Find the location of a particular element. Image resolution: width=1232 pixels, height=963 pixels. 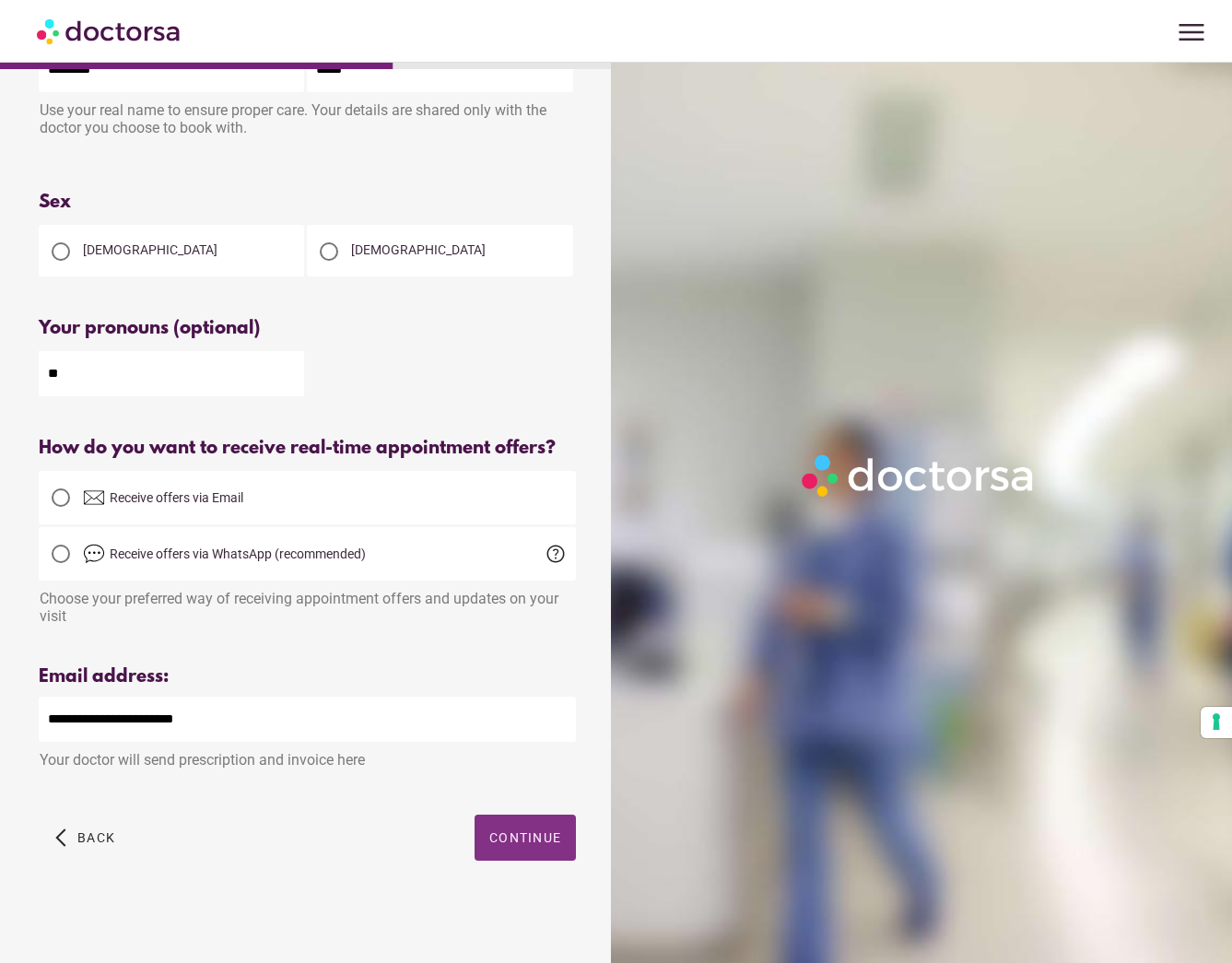

button: Continue is located at coordinates (525, 838).